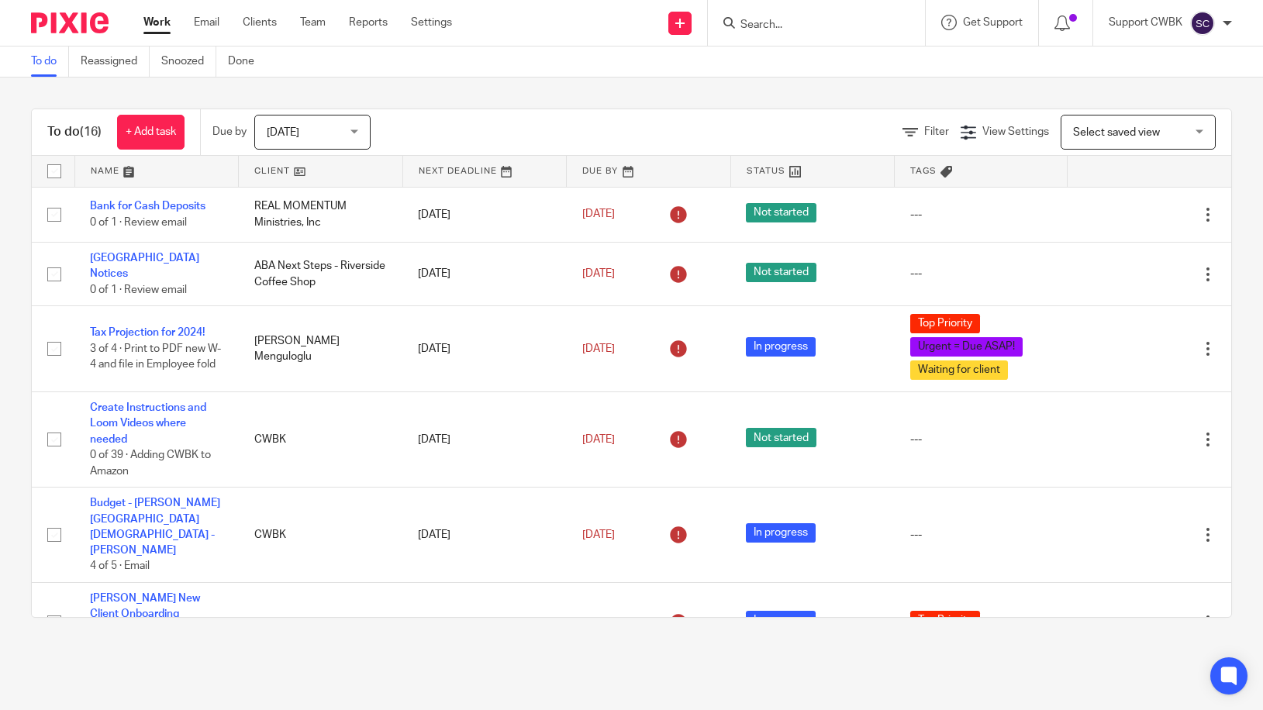 The height and width of the screenshot is (710, 1263). What do you see at coordinates (313, 22) in the screenshot?
I see `a: Team` at bounding box center [313, 22].